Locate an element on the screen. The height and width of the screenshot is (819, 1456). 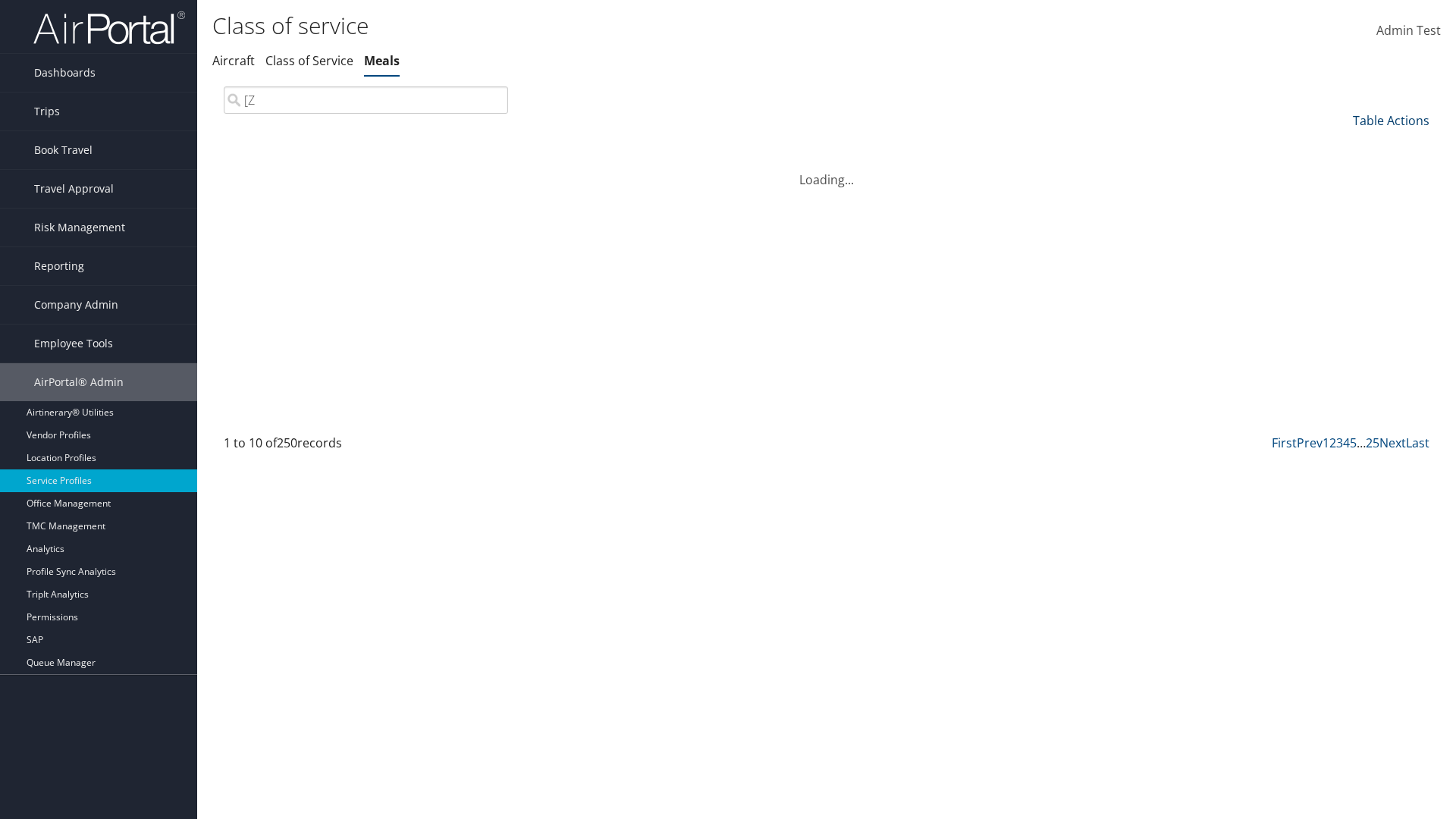
div: Loading... is located at coordinates (826, 170).